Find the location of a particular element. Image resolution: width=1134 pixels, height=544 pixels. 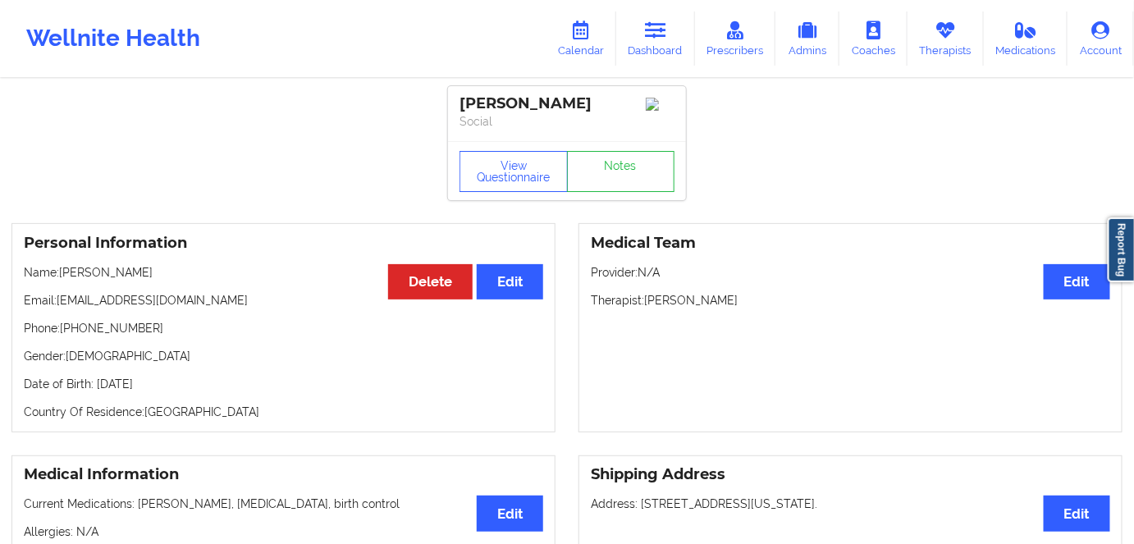

a: Medications is located at coordinates (1026, 39).